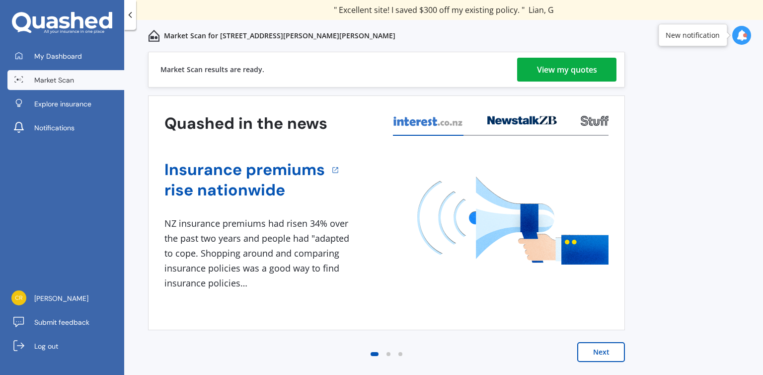 This screenshot has width=763, height=375. Describe the element at coordinates (19, 298) in the screenshot. I see `img: 74502827aed9a9863463e3a6b28cc560` at that location.